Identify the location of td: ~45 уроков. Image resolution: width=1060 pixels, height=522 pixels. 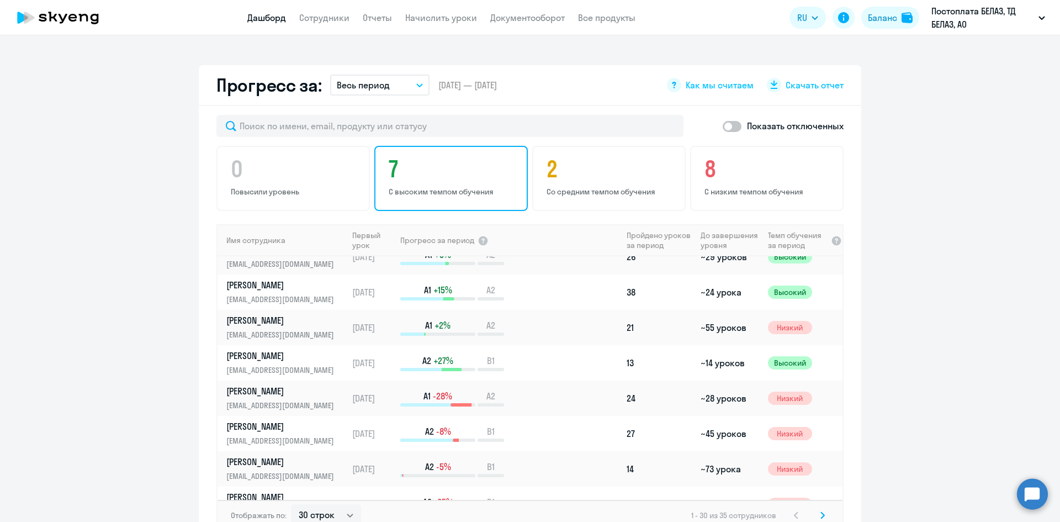
(729, 433).